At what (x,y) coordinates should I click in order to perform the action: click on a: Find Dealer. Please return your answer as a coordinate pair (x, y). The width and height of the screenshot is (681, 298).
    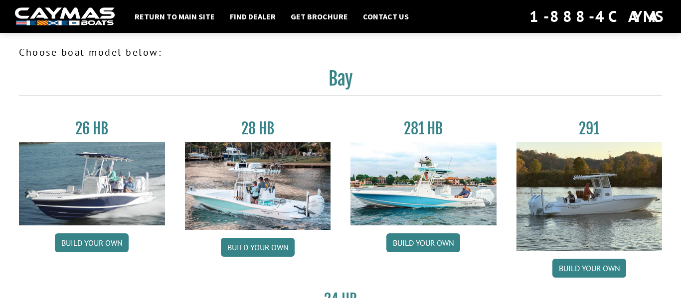
    Looking at the image, I should click on (253, 16).